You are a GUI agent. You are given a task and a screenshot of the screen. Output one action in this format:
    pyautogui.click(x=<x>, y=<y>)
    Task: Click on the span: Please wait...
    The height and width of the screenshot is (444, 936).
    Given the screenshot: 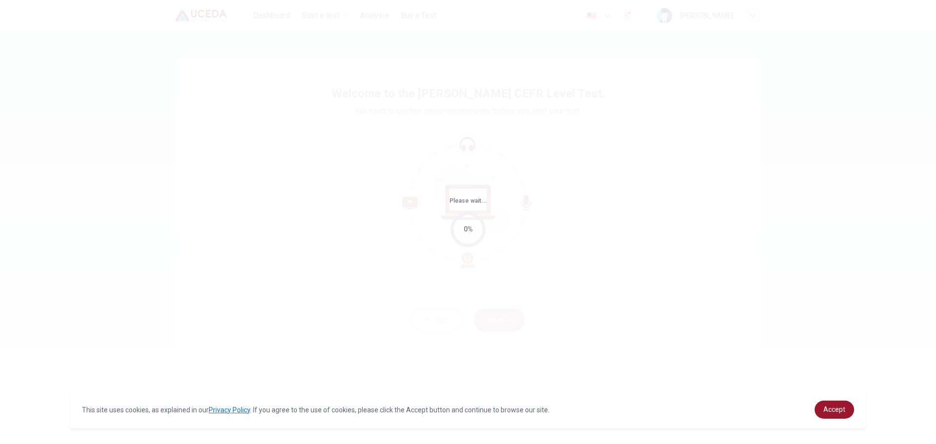 What is the action you would take?
    pyautogui.click(x=468, y=201)
    